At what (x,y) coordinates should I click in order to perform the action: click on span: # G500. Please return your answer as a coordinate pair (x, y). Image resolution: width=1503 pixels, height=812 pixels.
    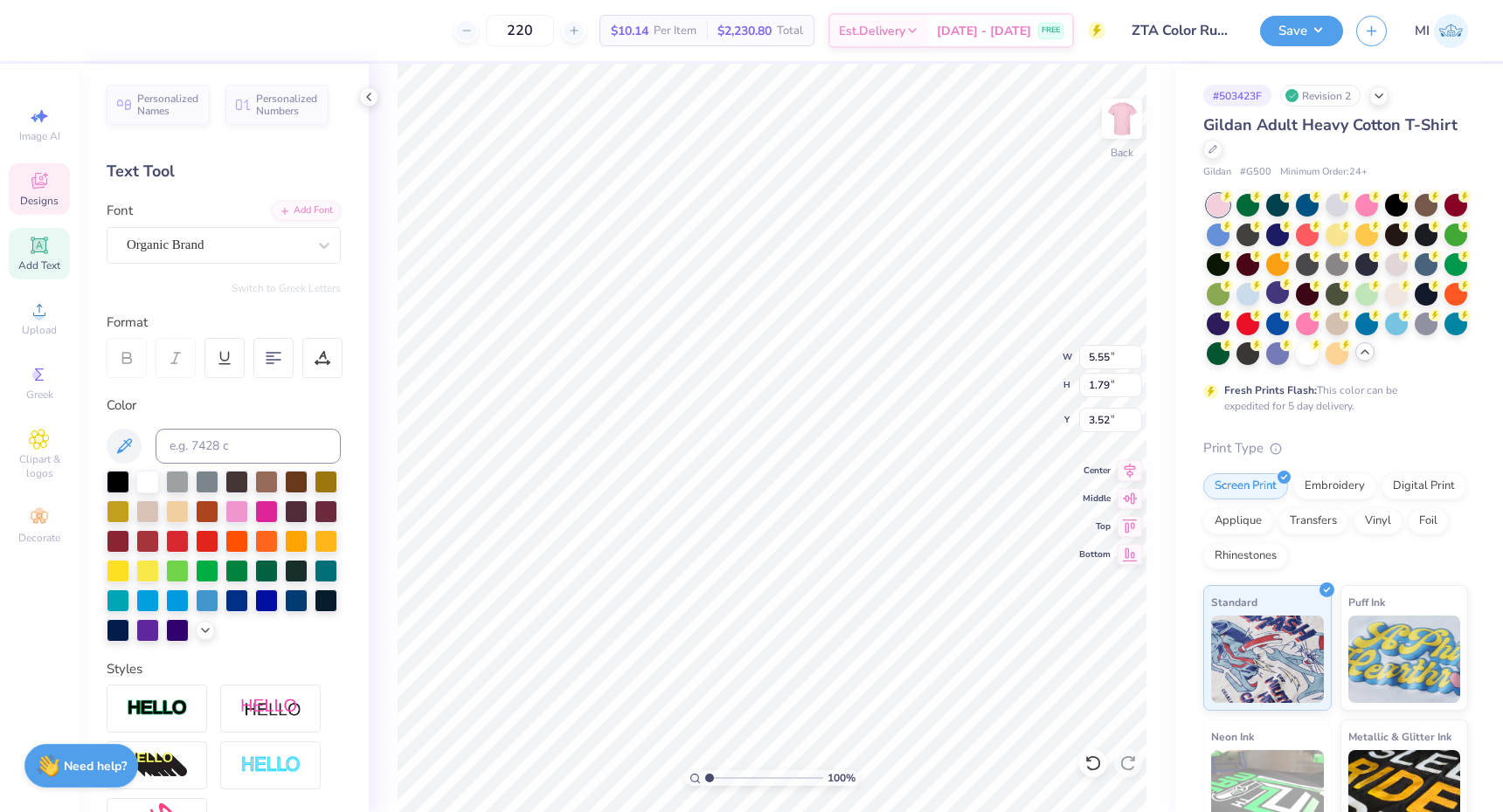
    Looking at the image, I should click on (1255, 172).